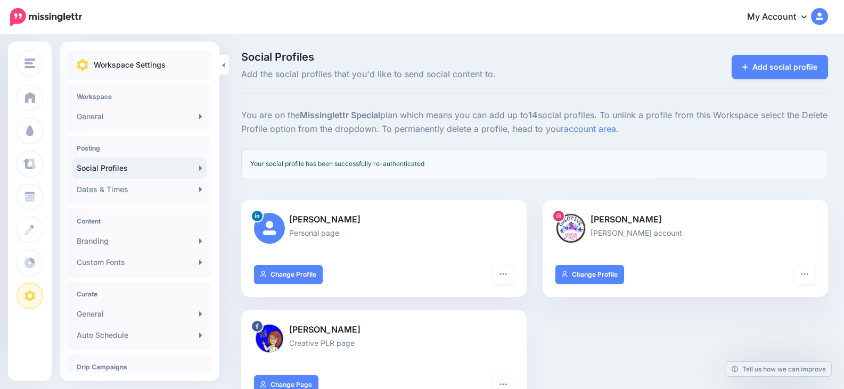  I want to click on a: Tell us how we can improve, so click(778, 369).